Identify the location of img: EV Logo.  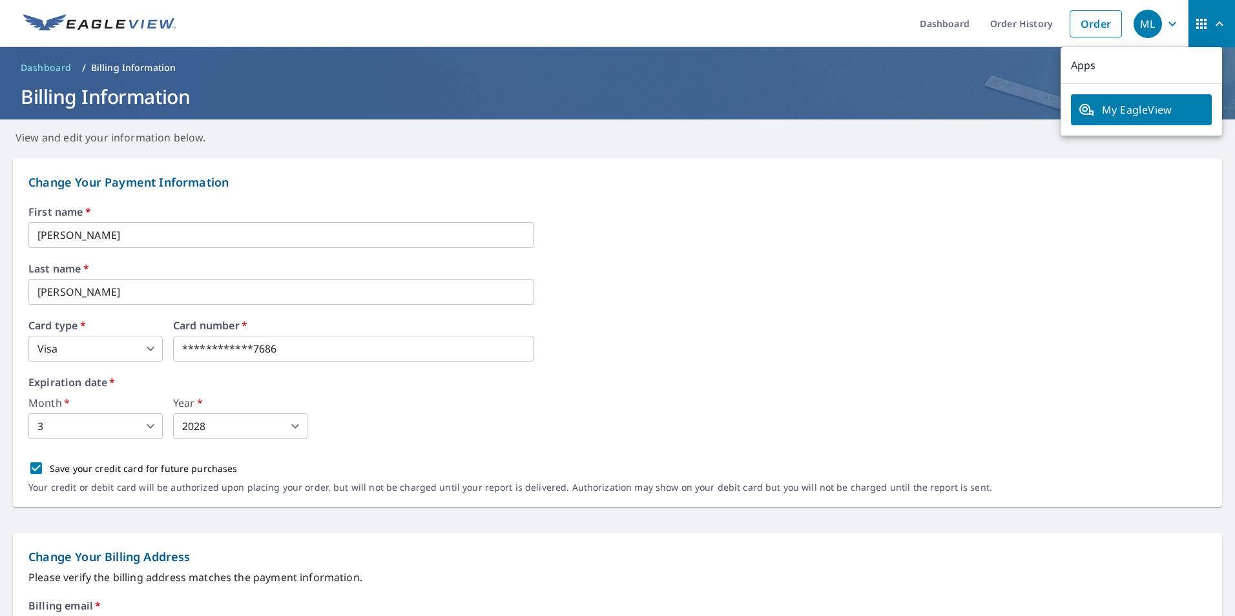
(99, 24).